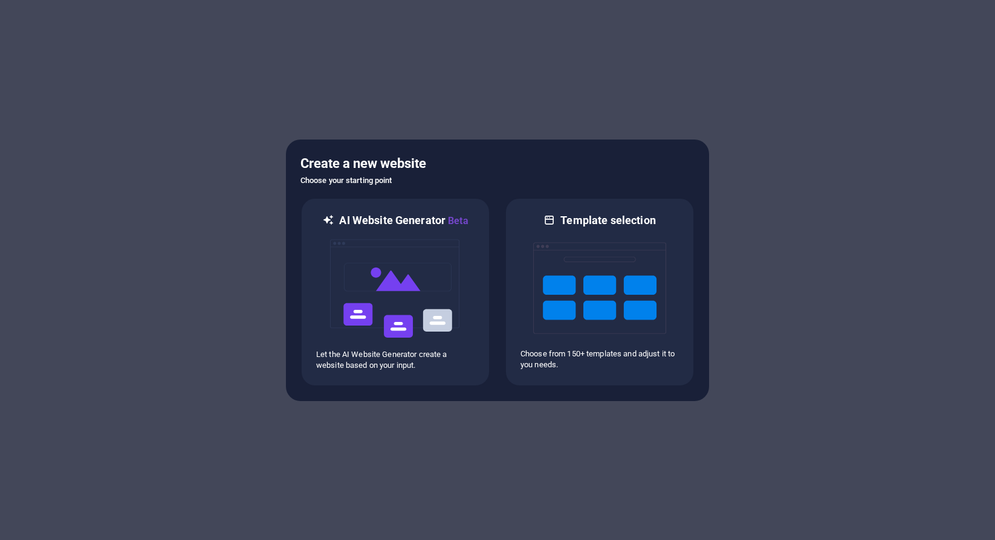 This screenshot has width=995, height=540. Describe the element at coordinates (600, 292) in the screenshot. I see `div: Template selectionChoose from 150+ templates and adjust it to you needs.` at that location.